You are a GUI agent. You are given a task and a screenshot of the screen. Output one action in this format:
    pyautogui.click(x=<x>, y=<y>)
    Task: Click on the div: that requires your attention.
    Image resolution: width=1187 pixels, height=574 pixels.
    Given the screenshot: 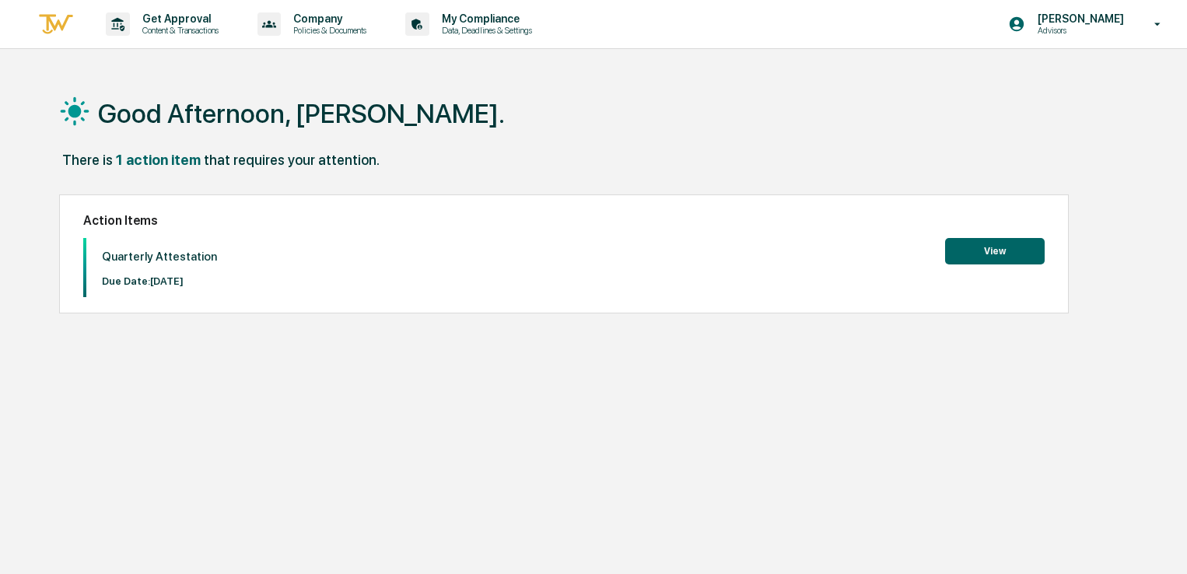 What is the action you would take?
    pyautogui.click(x=292, y=160)
    